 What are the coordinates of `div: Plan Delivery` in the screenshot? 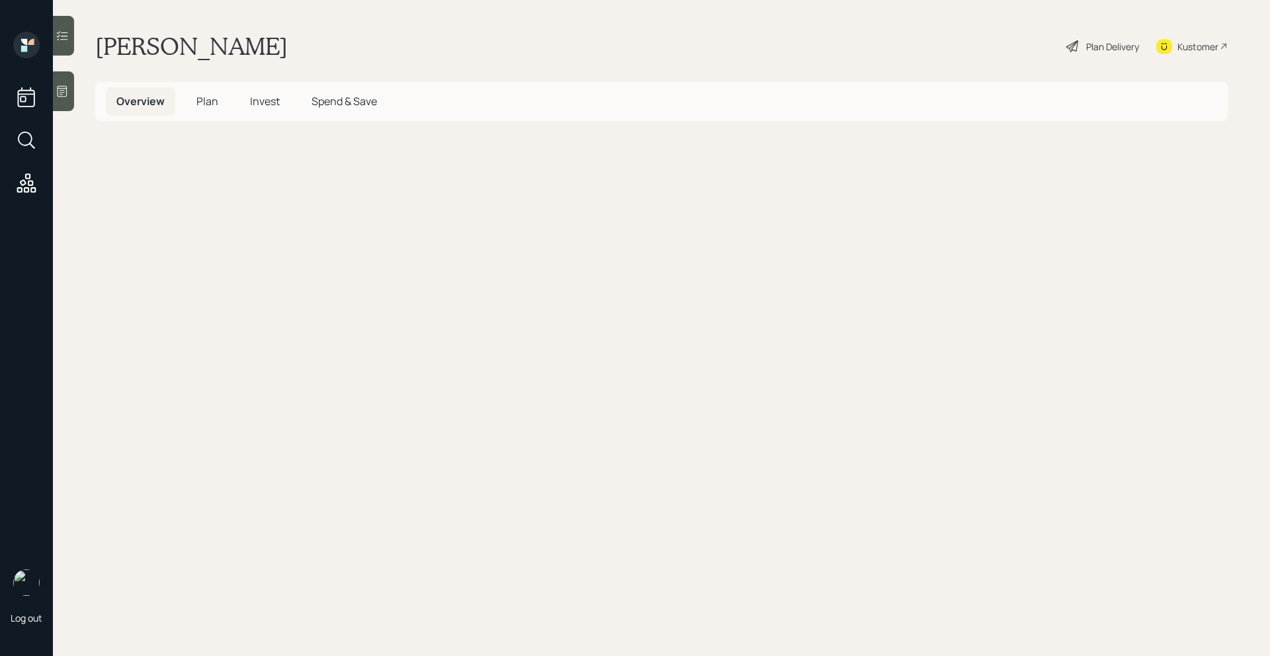 It's located at (1113, 46).